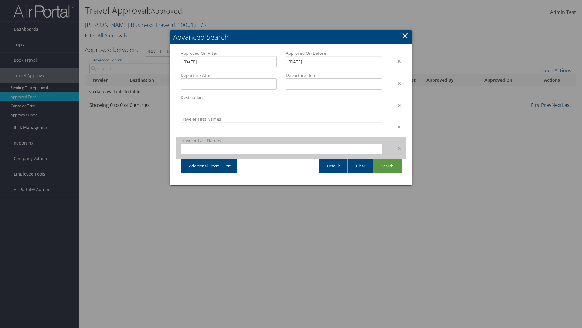 The image size is (582, 328). I want to click on a: Additional Filters..., so click(209, 166).